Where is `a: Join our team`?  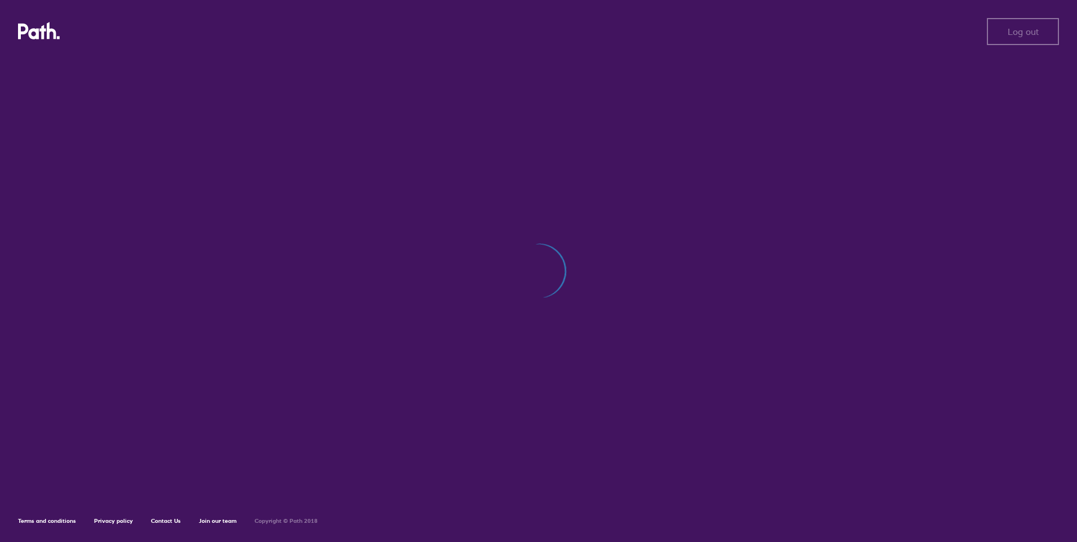
a: Join our team is located at coordinates (217, 520).